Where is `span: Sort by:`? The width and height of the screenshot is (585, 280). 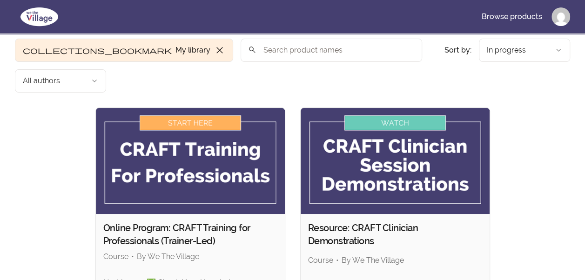
span: Sort by: is located at coordinates (458, 50).